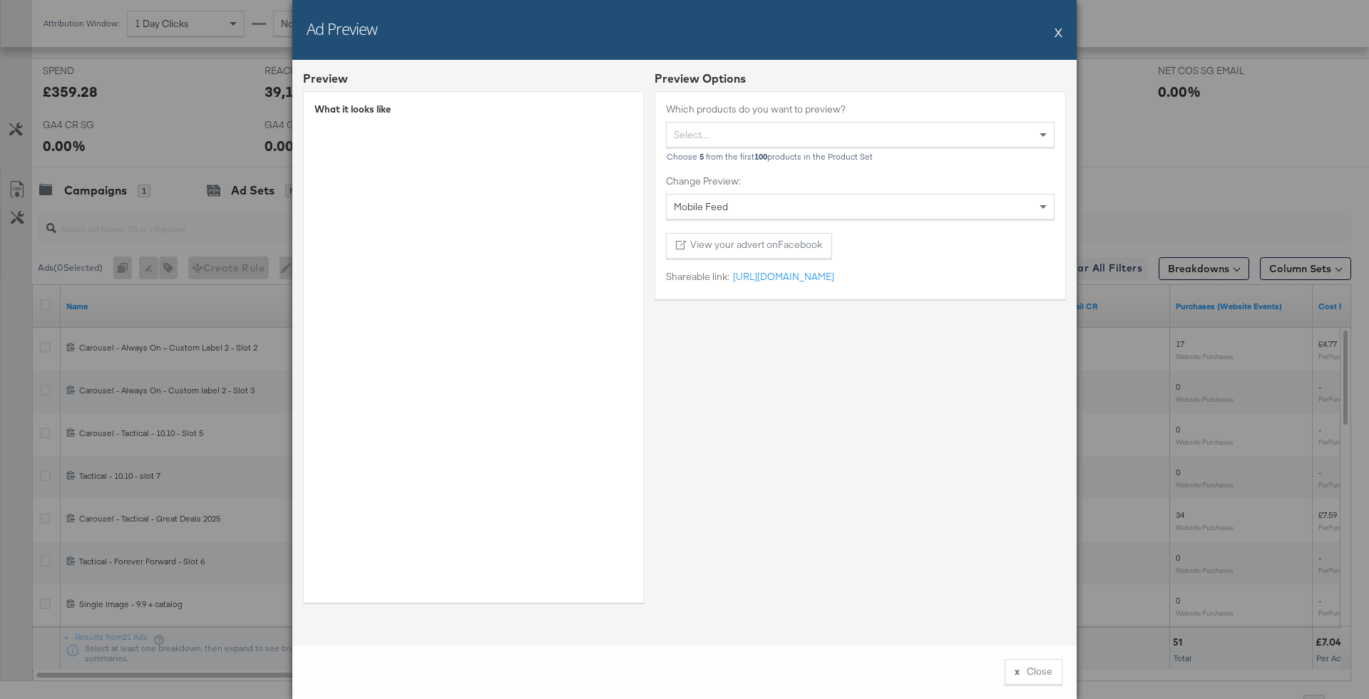  Describe the element at coordinates (860, 109) in the screenshot. I see `label: Which products do you want to preview?` at that location.